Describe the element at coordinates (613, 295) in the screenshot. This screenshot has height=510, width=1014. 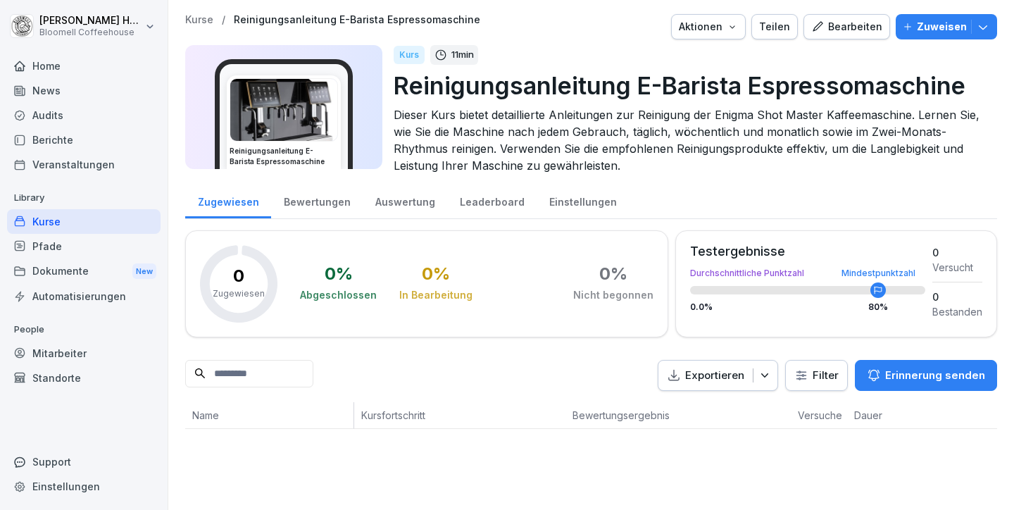
I see `div: Nicht begonnen` at that location.